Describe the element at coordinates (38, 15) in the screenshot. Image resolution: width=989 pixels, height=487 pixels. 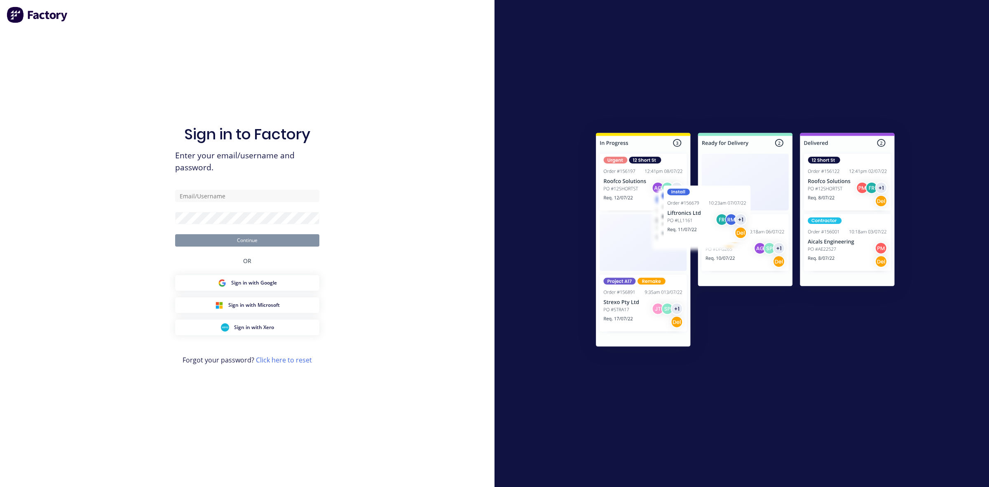
I see `img: Factory` at that location.